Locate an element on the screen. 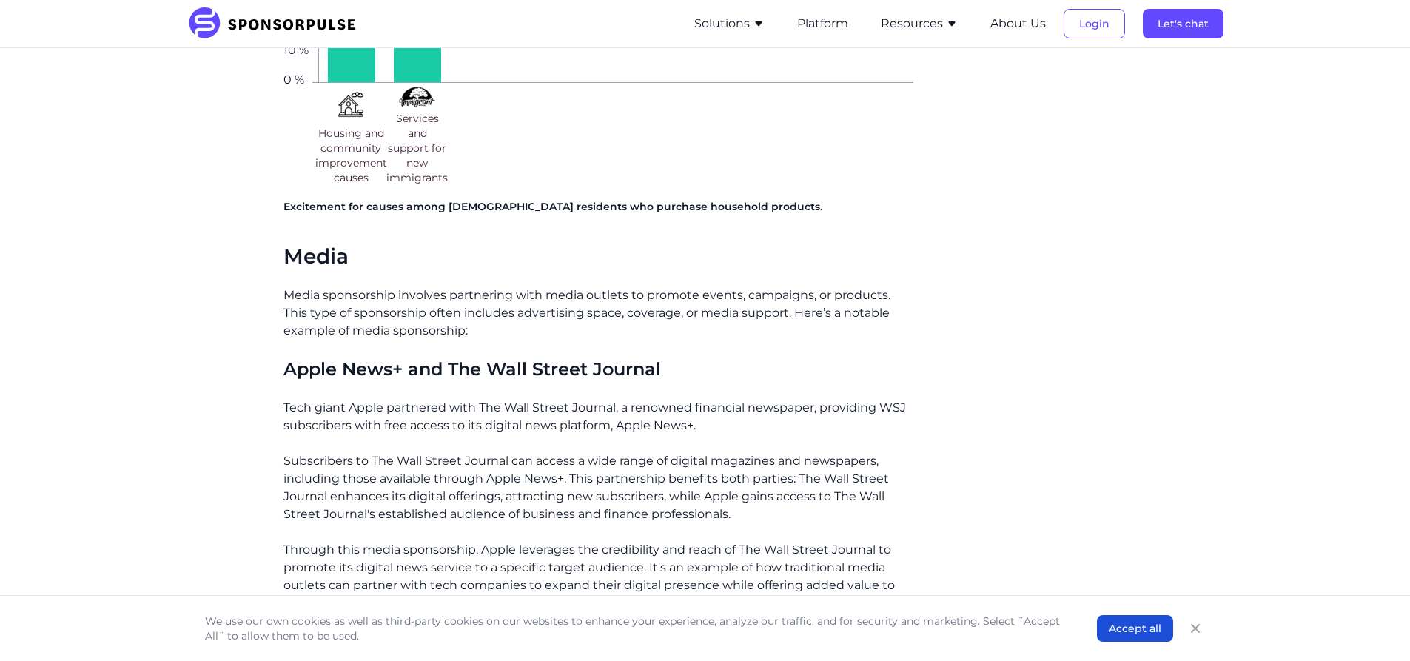 This screenshot has height=661, width=1410. a: Login is located at coordinates (1094, 24).